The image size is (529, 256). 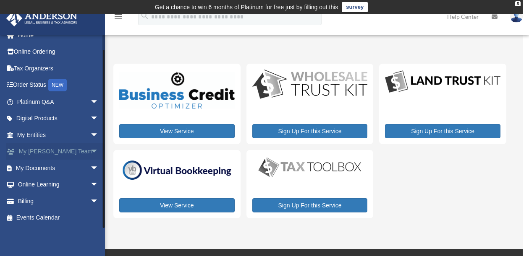 What do you see at coordinates (118, 17) in the screenshot?
I see `i: menu` at bounding box center [118, 17].